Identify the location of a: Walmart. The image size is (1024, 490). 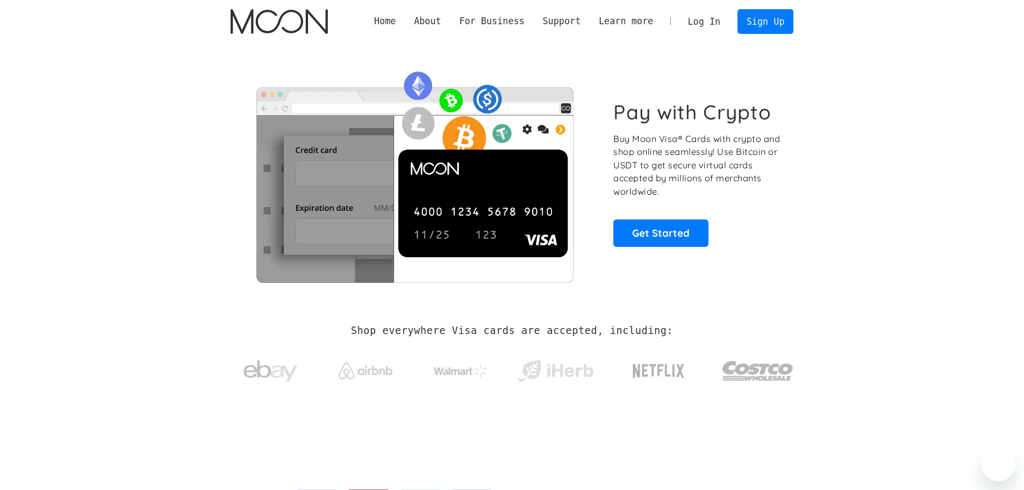
(460, 368).